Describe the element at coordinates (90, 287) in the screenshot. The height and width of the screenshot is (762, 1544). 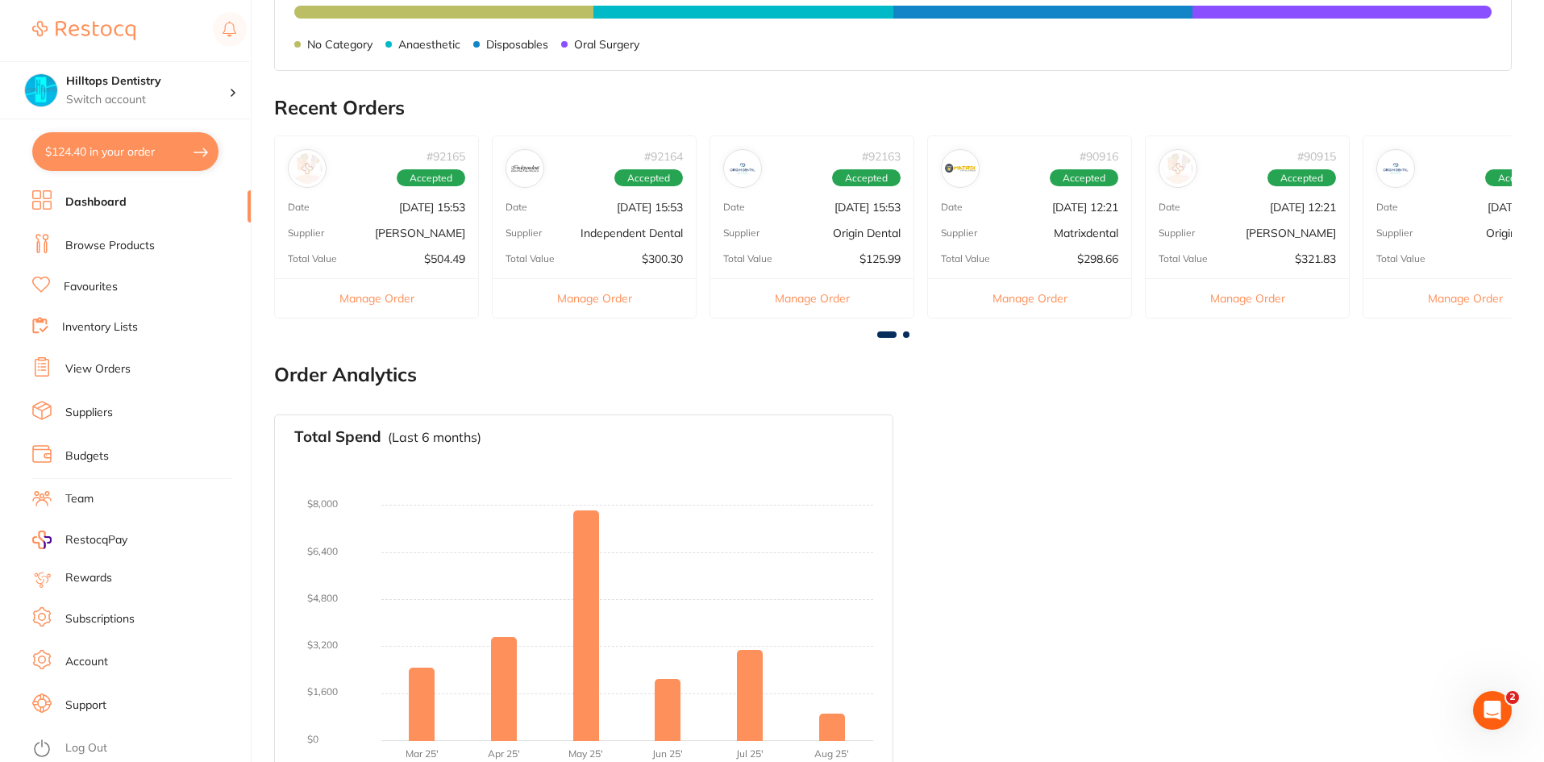
I see `a: Favourites` at that location.